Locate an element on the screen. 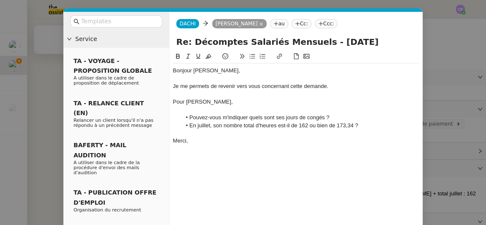 The width and height of the screenshot is (486, 225). span: TA - PUBLICATION OFFRE D'EMPLOI is located at coordinates (115, 197).